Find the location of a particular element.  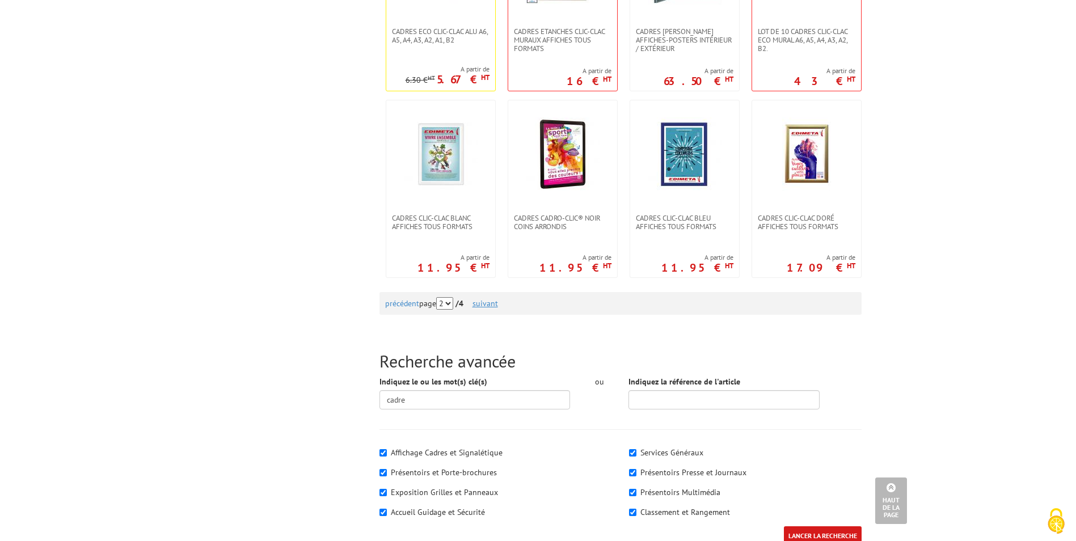

a: Haut de la page is located at coordinates (891, 501).